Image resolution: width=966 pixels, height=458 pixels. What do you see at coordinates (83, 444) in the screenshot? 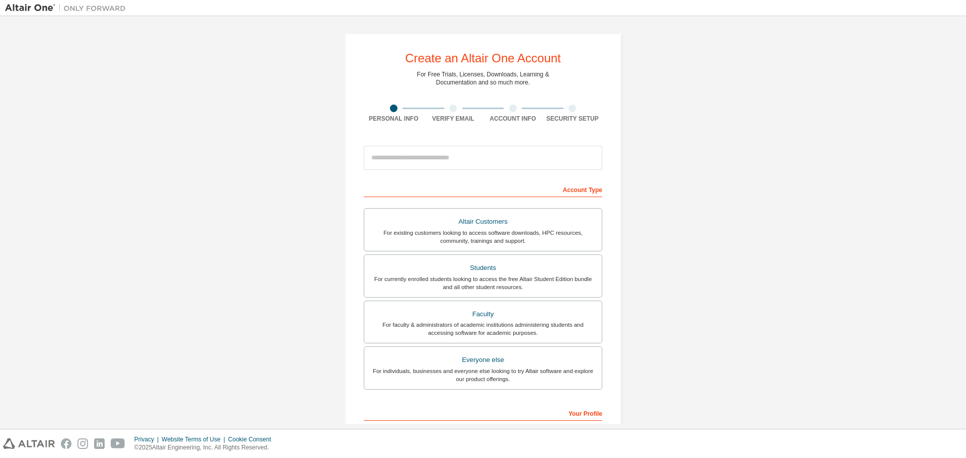
I see `img: instagram.svg` at bounding box center [83, 444].